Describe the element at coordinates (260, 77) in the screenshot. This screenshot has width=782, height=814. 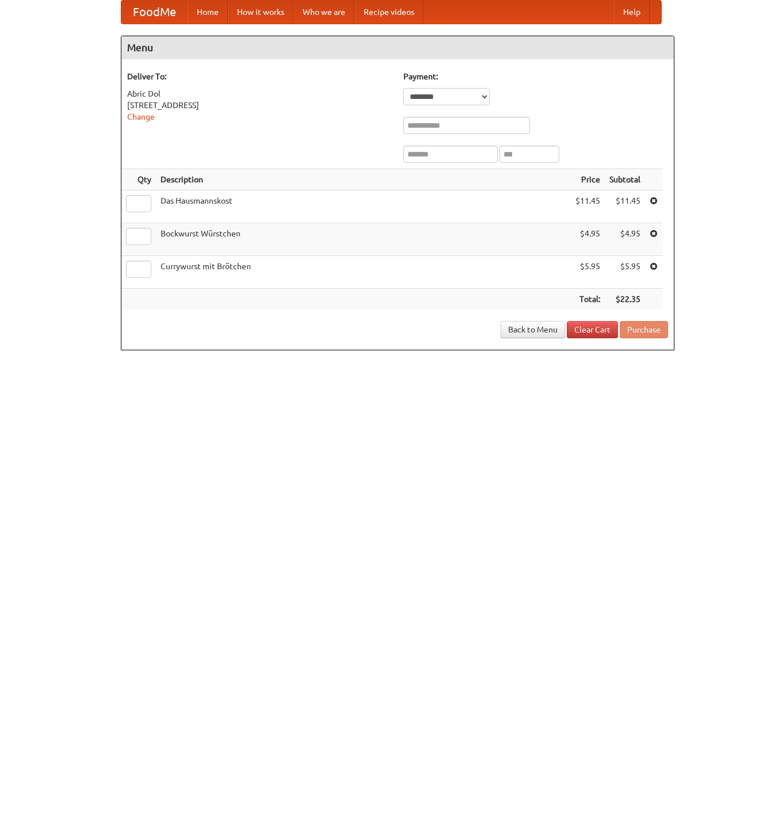
I see `h5: Deliver To:` at that location.